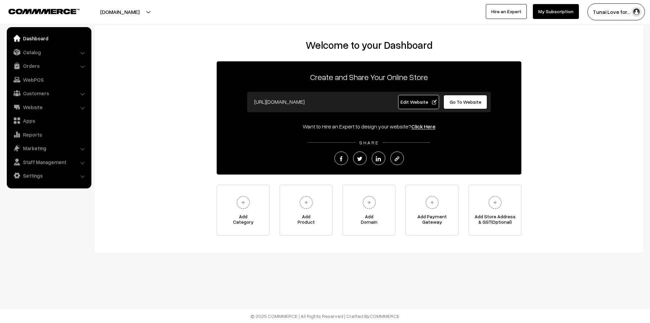  What do you see at coordinates (49, 107) in the screenshot?
I see `a: Website` at bounding box center [49, 107].